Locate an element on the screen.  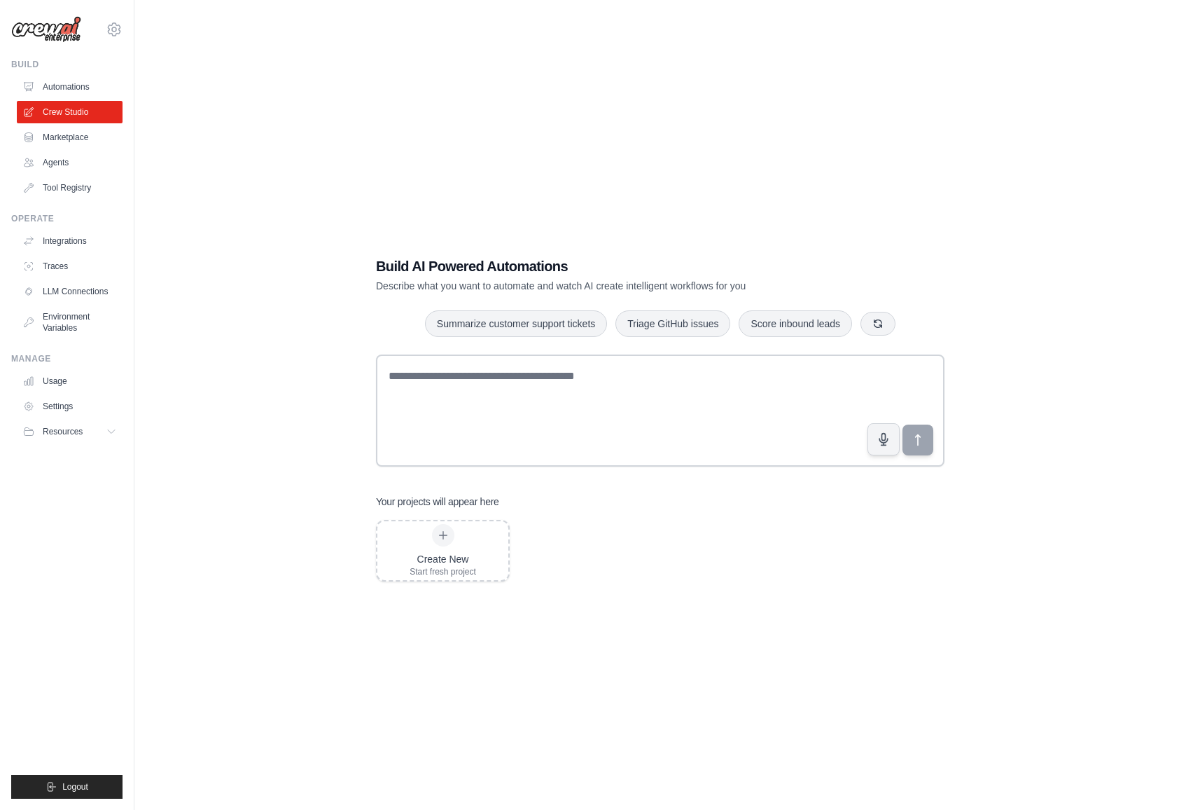
a: Automations is located at coordinates (69, 87).